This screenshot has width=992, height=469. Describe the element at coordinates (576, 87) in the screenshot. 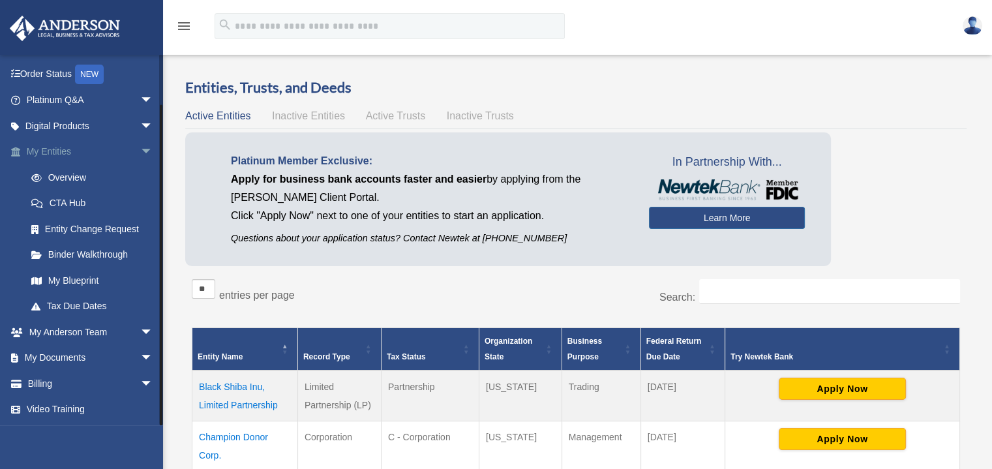

I see `h3: Entities, Trusts, and Deeds` at that location.